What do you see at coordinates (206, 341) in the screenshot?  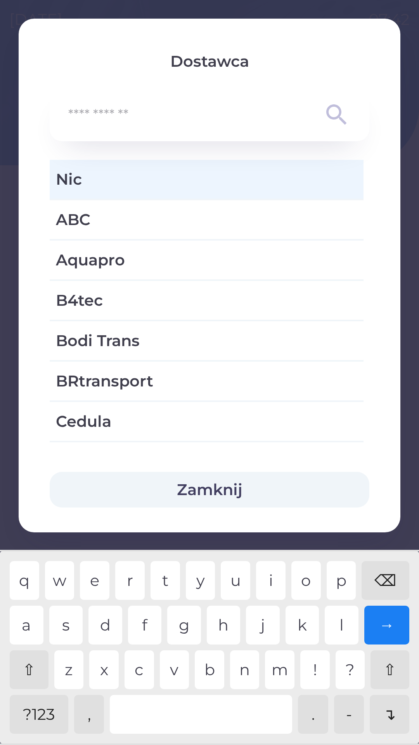 I see `div: Bodi Trans` at bounding box center [206, 341].